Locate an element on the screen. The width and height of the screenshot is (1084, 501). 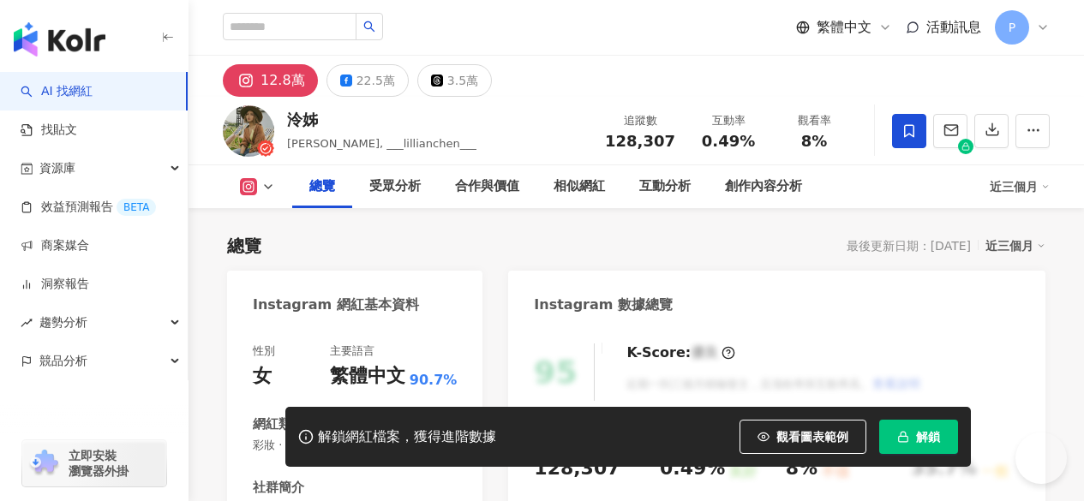
button: 觀看圖表範例 is located at coordinates (803, 437).